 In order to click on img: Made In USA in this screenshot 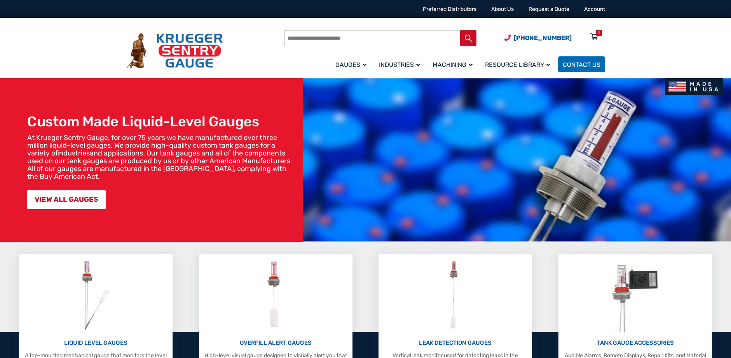, I will do `click(694, 86)`.